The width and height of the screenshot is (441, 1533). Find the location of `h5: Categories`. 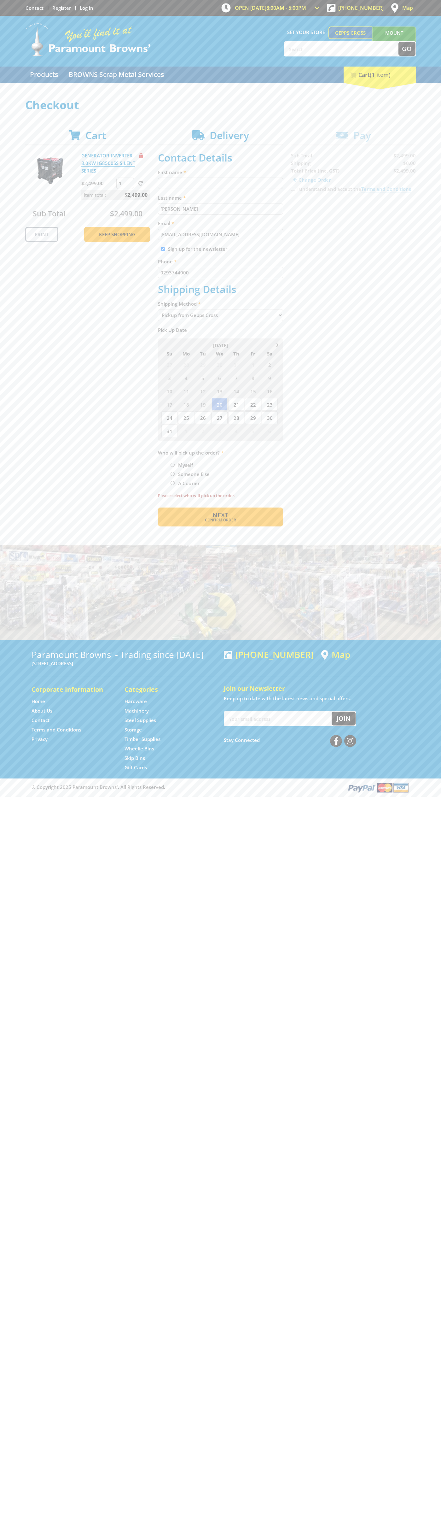

h5: Categories is located at coordinates (165, 689).